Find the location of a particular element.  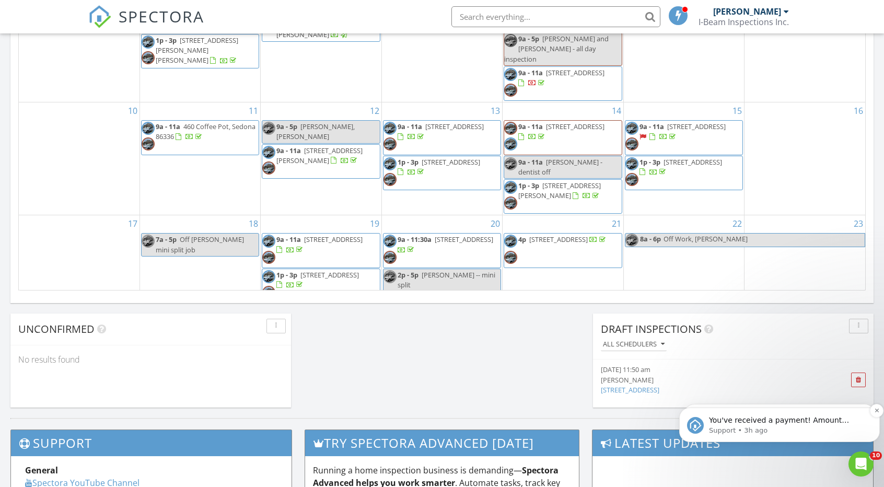

td: Go to August 14, 2025 is located at coordinates (563, 159).